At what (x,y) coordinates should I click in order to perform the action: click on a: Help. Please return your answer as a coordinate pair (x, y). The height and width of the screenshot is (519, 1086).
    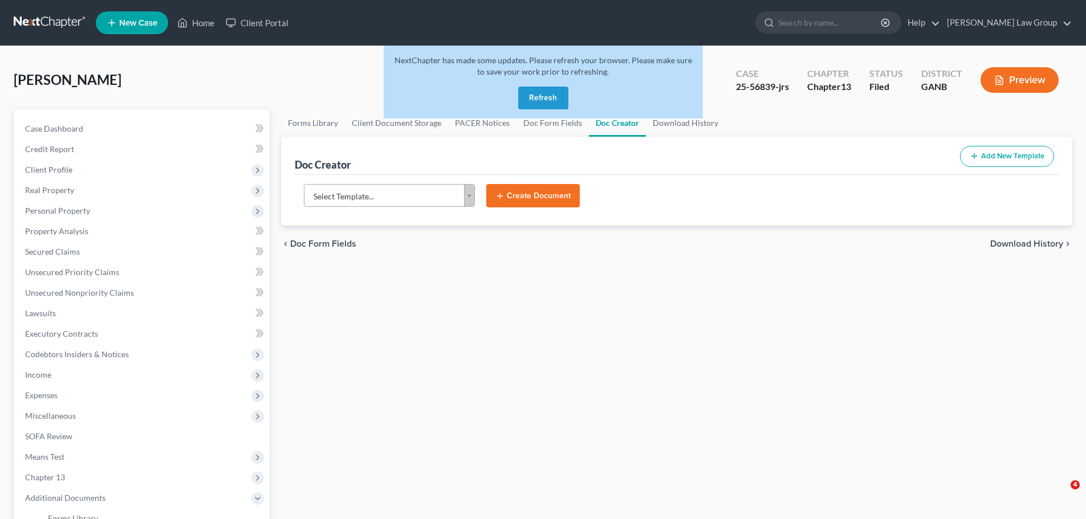
    Looking at the image, I should click on (920, 23).